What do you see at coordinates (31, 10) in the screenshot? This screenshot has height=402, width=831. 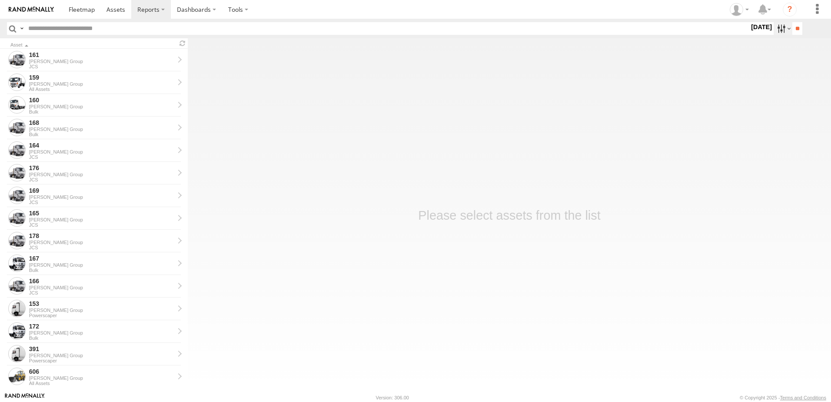 I see `img: rand-logo.svg` at bounding box center [31, 10].